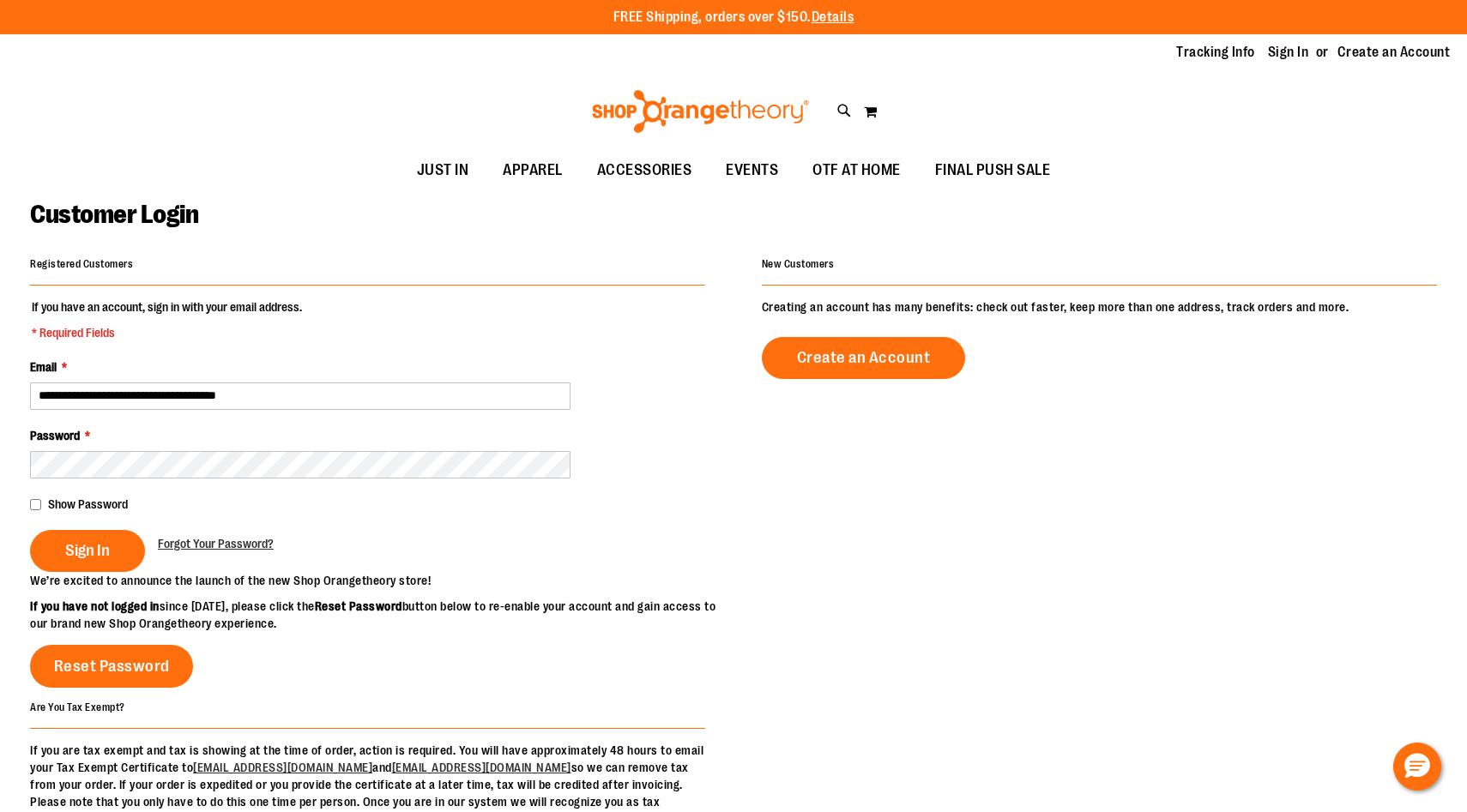  What do you see at coordinates (856, 169) in the screenshot?
I see `span: OTF AT HOME` at bounding box center [856, 169].